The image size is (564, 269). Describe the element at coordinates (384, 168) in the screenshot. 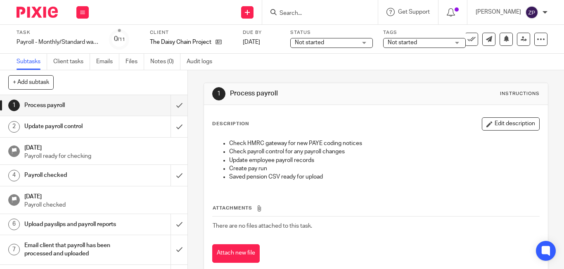

I see `p: Create pay run` at that location.